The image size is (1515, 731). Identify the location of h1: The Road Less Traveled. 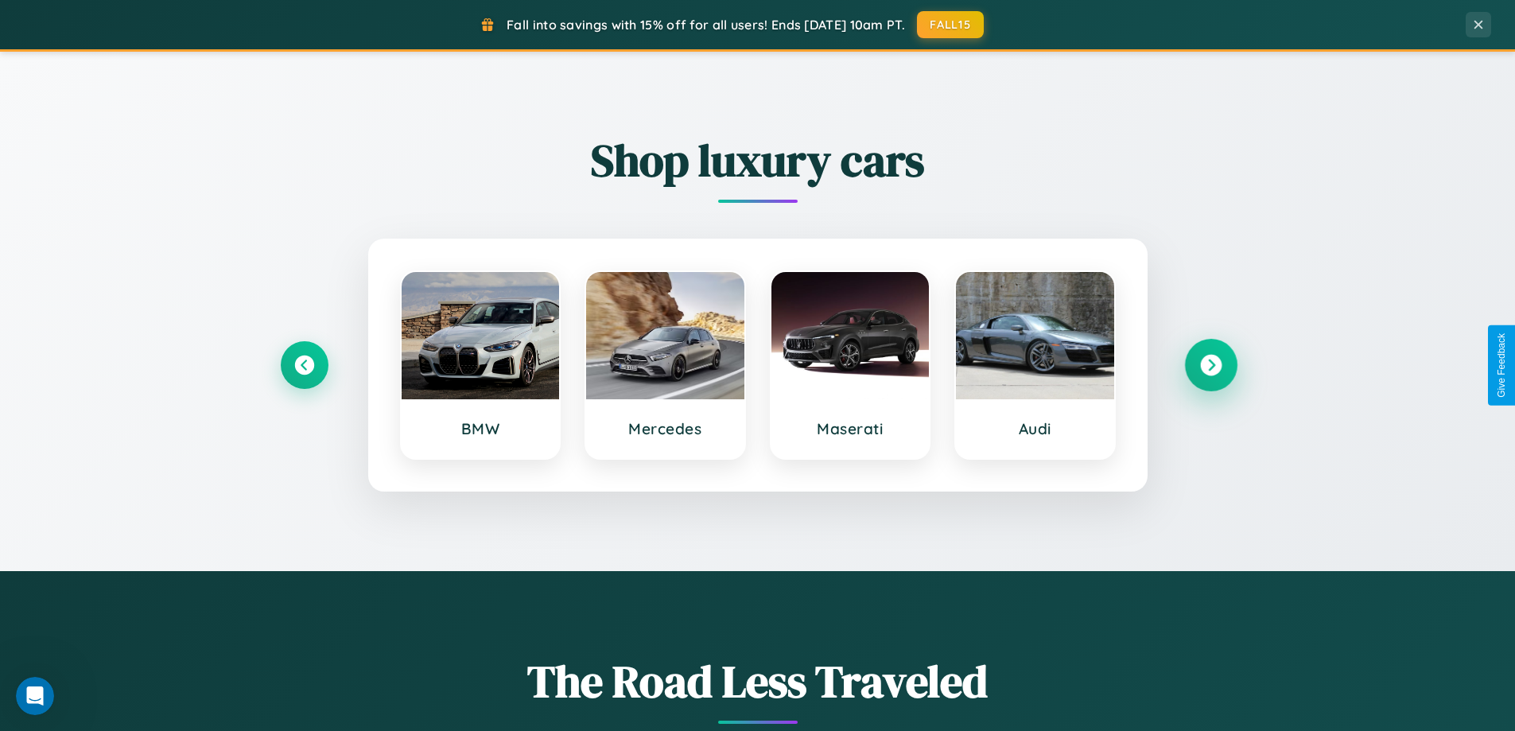
(758, 681).